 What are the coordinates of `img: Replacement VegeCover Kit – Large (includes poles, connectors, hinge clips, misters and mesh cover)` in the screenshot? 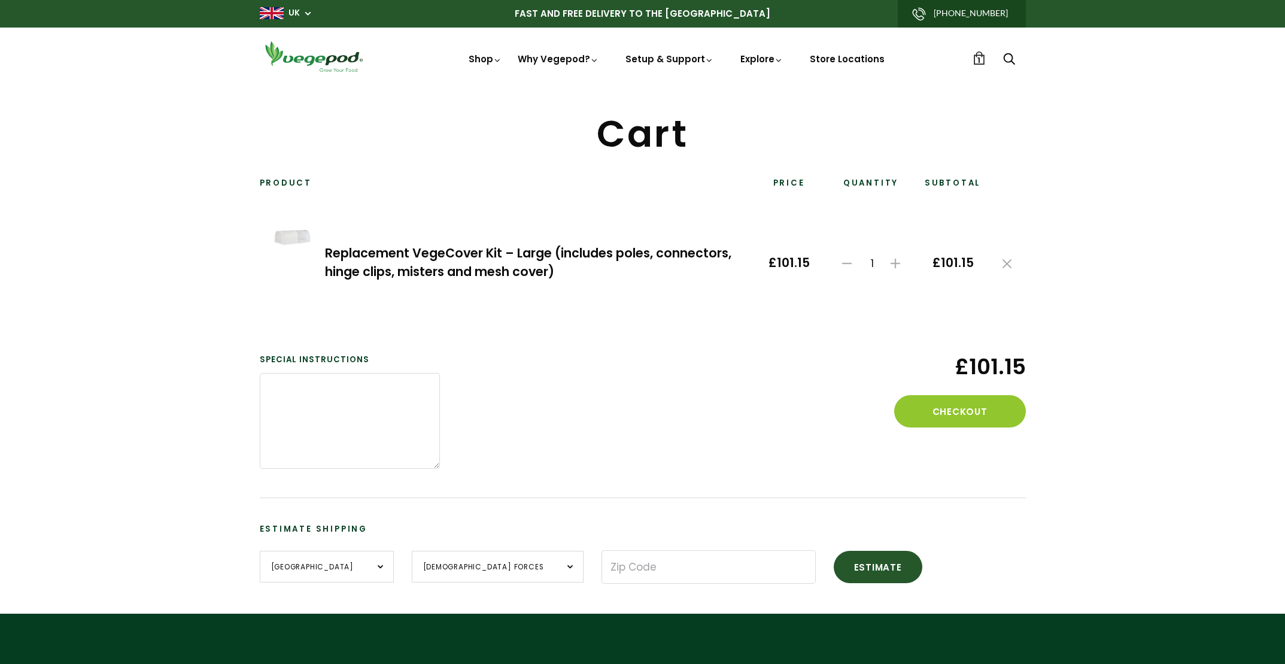 It's located at (293, 240).